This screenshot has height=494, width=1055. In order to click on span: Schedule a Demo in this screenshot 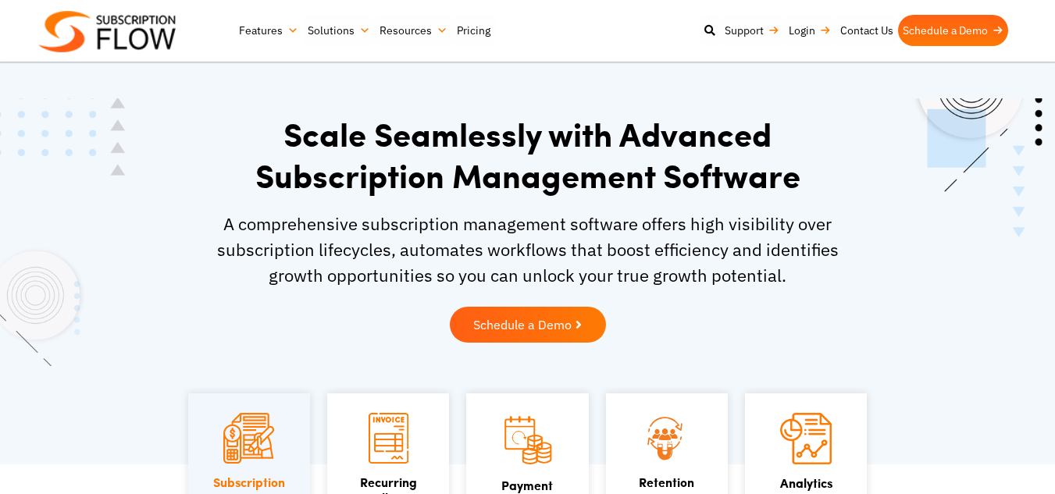, I will do `click(522, 325)`.